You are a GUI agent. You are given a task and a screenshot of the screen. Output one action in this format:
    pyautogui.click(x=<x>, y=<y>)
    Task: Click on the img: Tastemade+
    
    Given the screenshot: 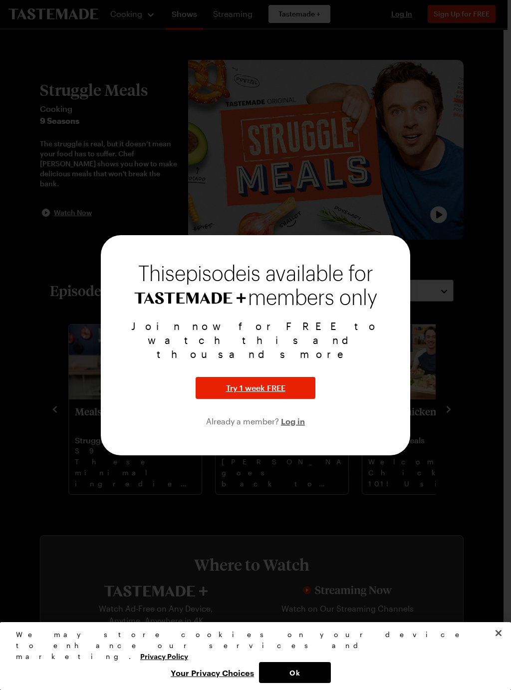 What is the action you would take?
    pyautogui.click(x=190, y=298)
    